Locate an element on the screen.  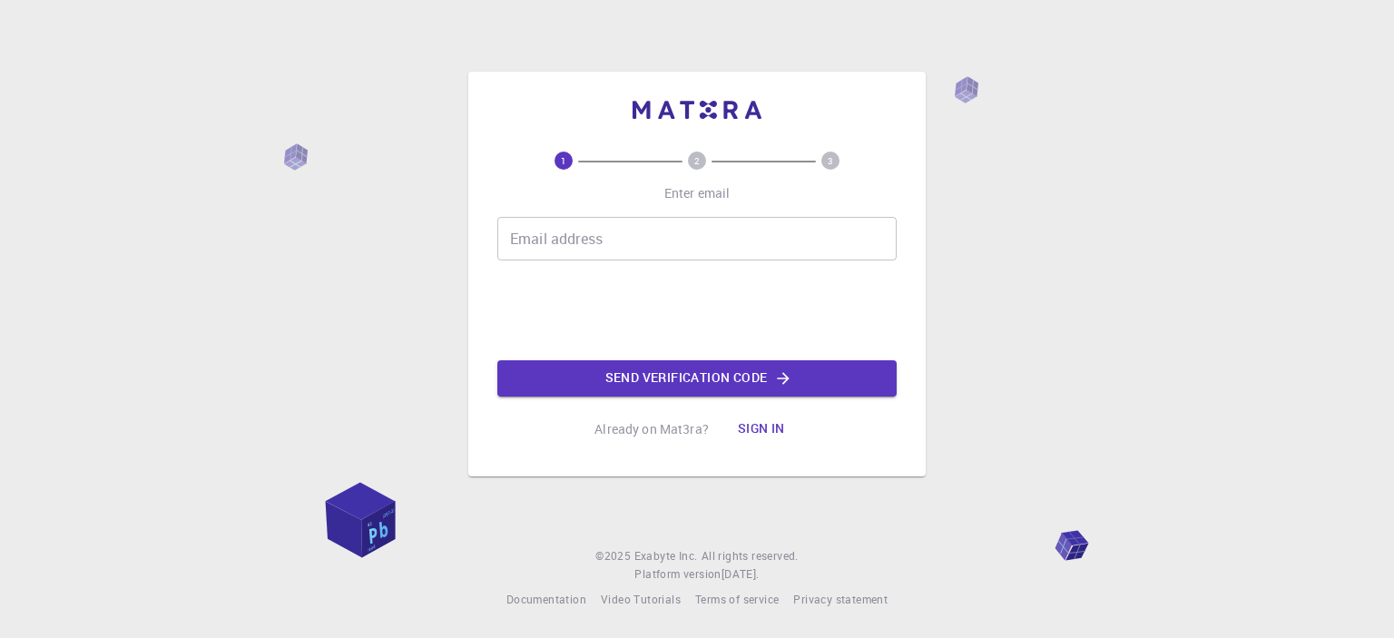
span: Exabyte Inc. is located at coordinates (666, 555).